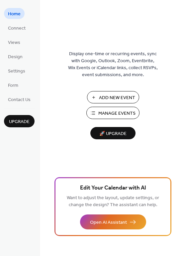 Image resolution: width=186 pixels, height=256 pixels. I want to click on a: Connect, so click(17, 28).